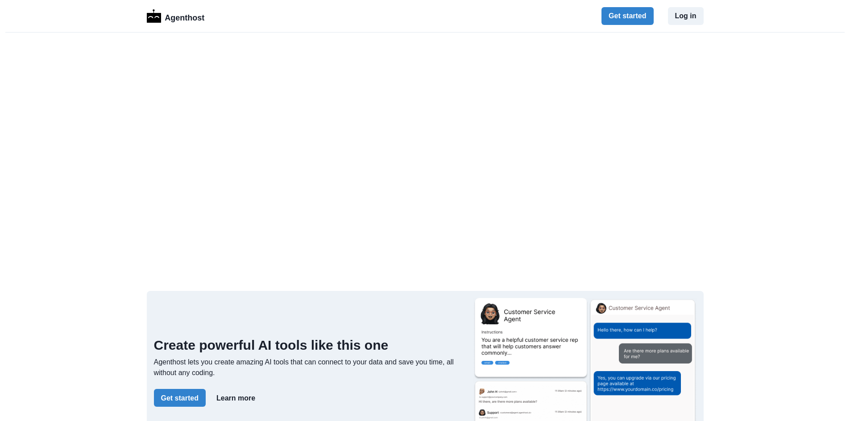  I want to click on p: Agenthost, so click(184, 16).